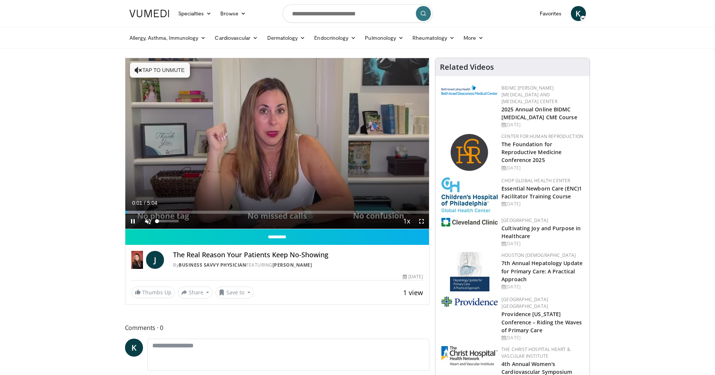 This screenshot has height=375, width=715. Describe the element at coordinates (413, 293) in the screenshot. I see `span: 1 view` at that location.